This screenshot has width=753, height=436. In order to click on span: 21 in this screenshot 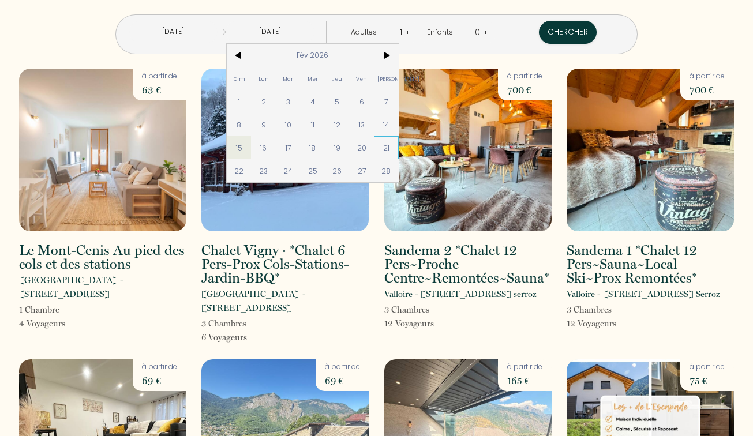, I will do `click(386, 148)`.